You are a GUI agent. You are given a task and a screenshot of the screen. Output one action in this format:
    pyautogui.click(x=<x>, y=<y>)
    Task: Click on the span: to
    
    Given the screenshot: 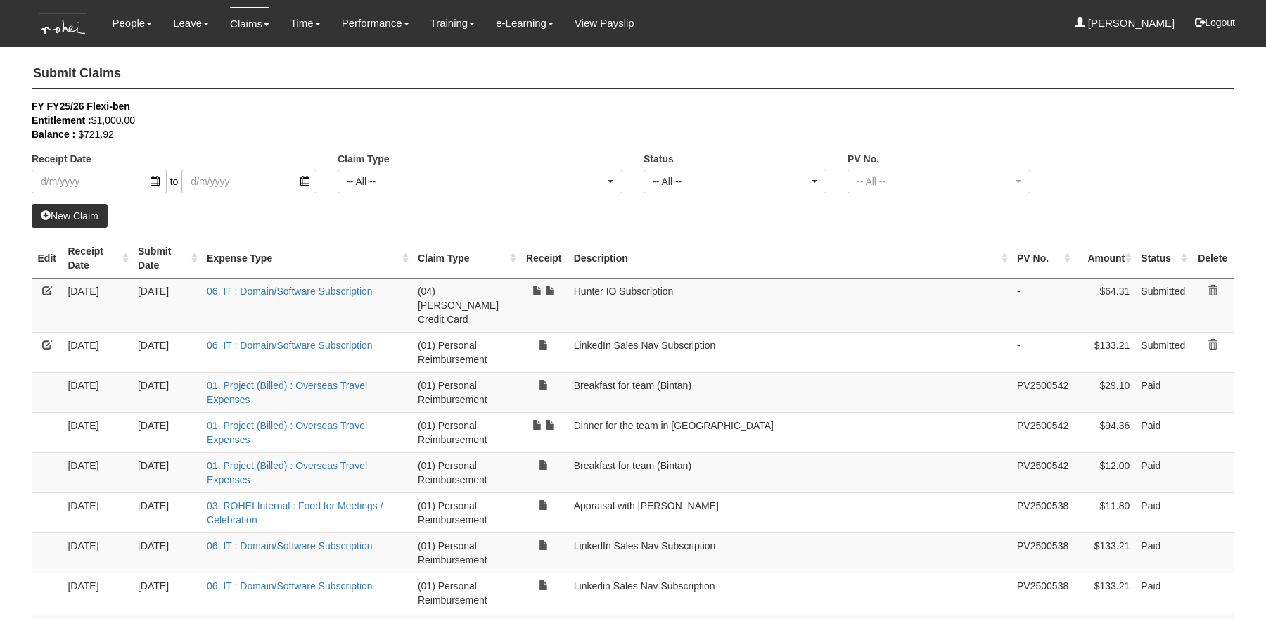 What is the action you would take?
    pyautogui.click(x=174, y=181)
    